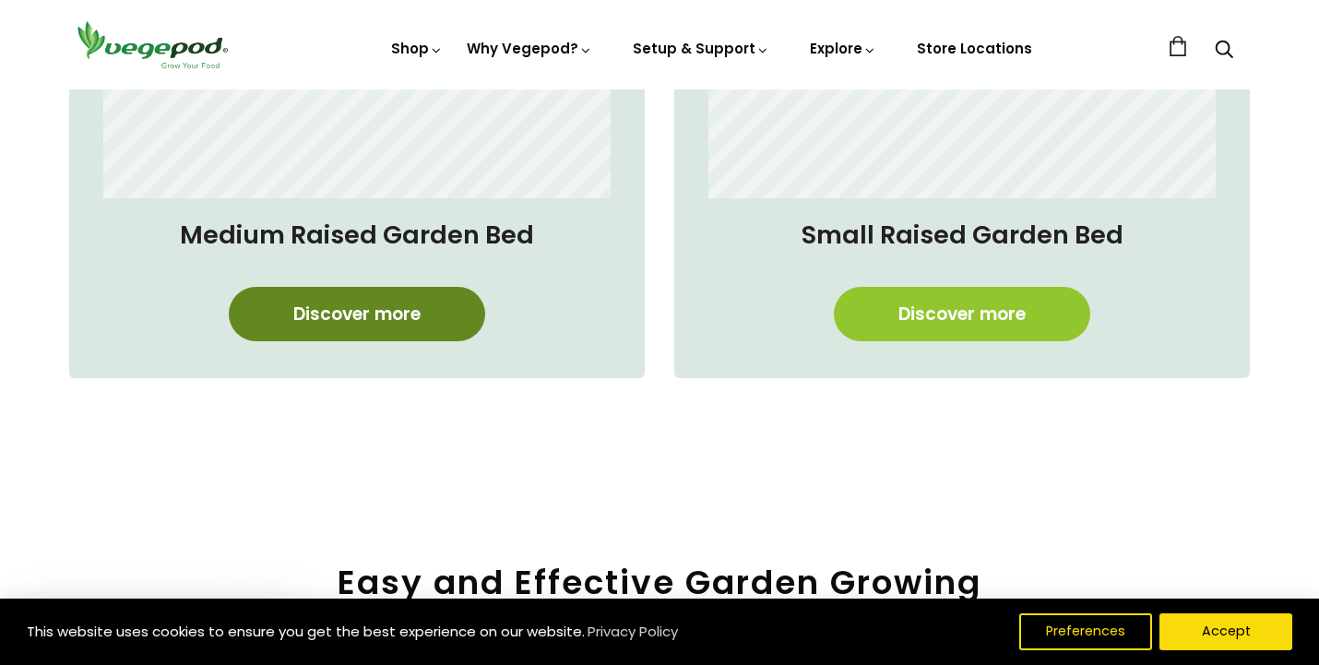  I want to click on a: Store Locations, so click(974, 48).